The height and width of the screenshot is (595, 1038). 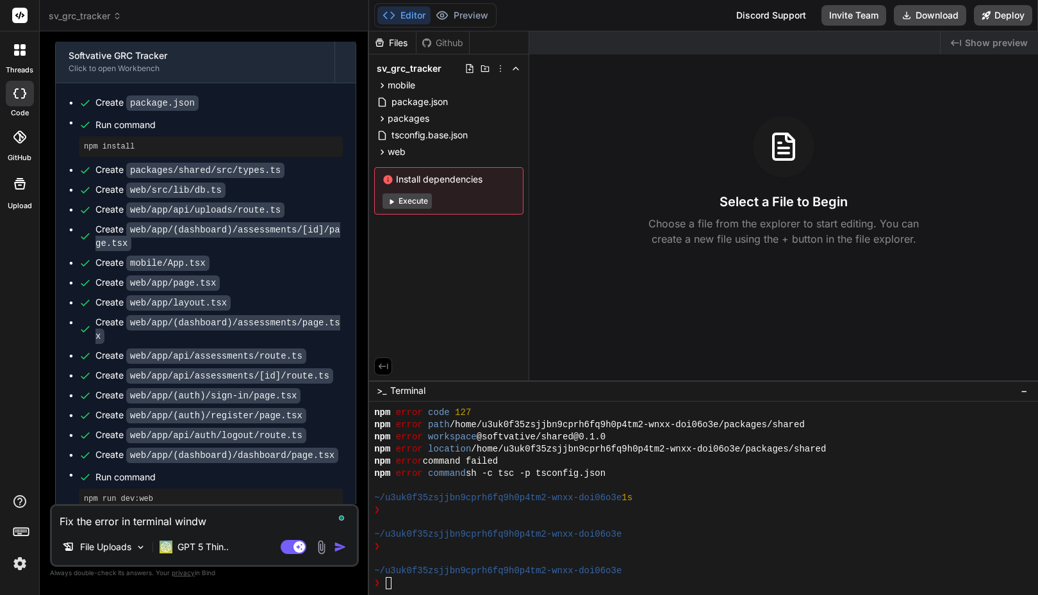 I want to click on div: Github, so click(x=443, y=43).